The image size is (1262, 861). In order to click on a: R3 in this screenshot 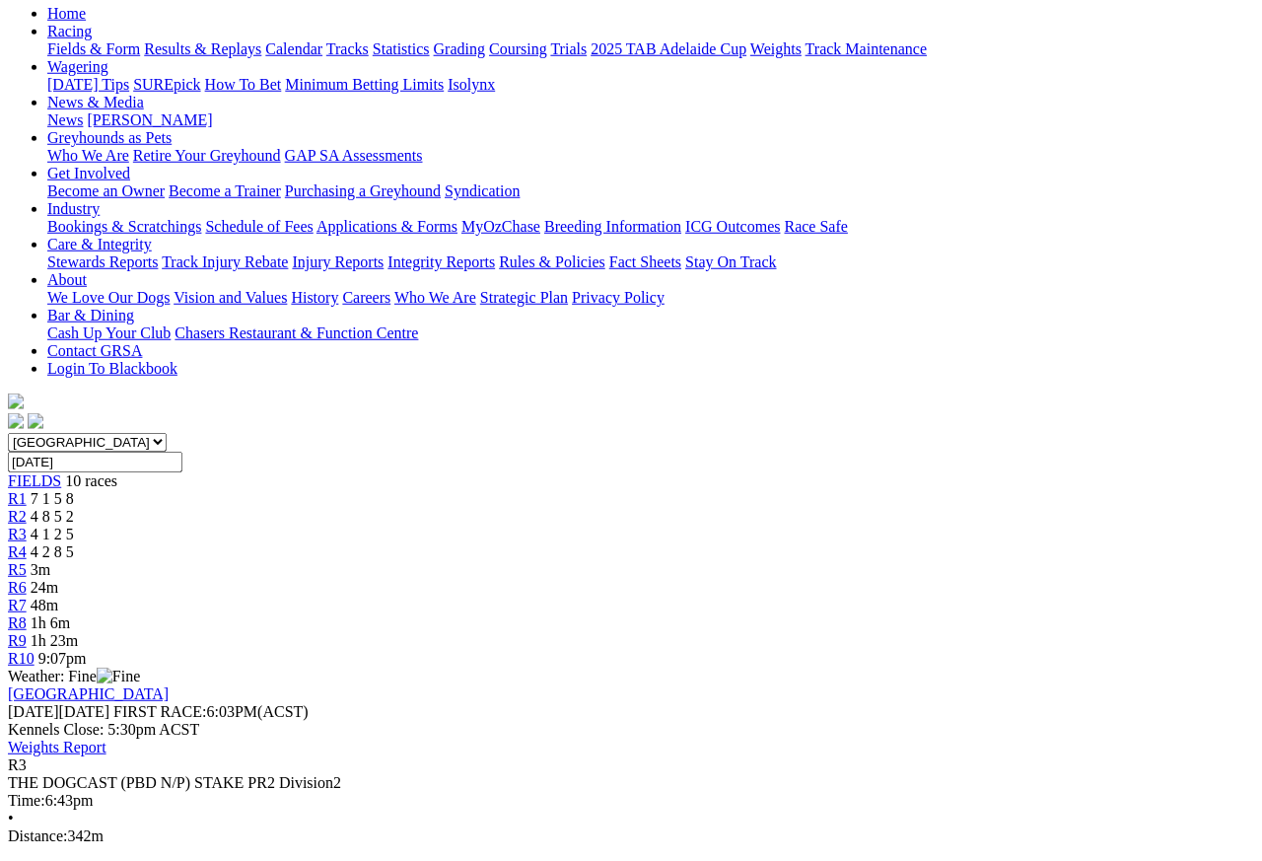, I will do `click(17, 534)`.